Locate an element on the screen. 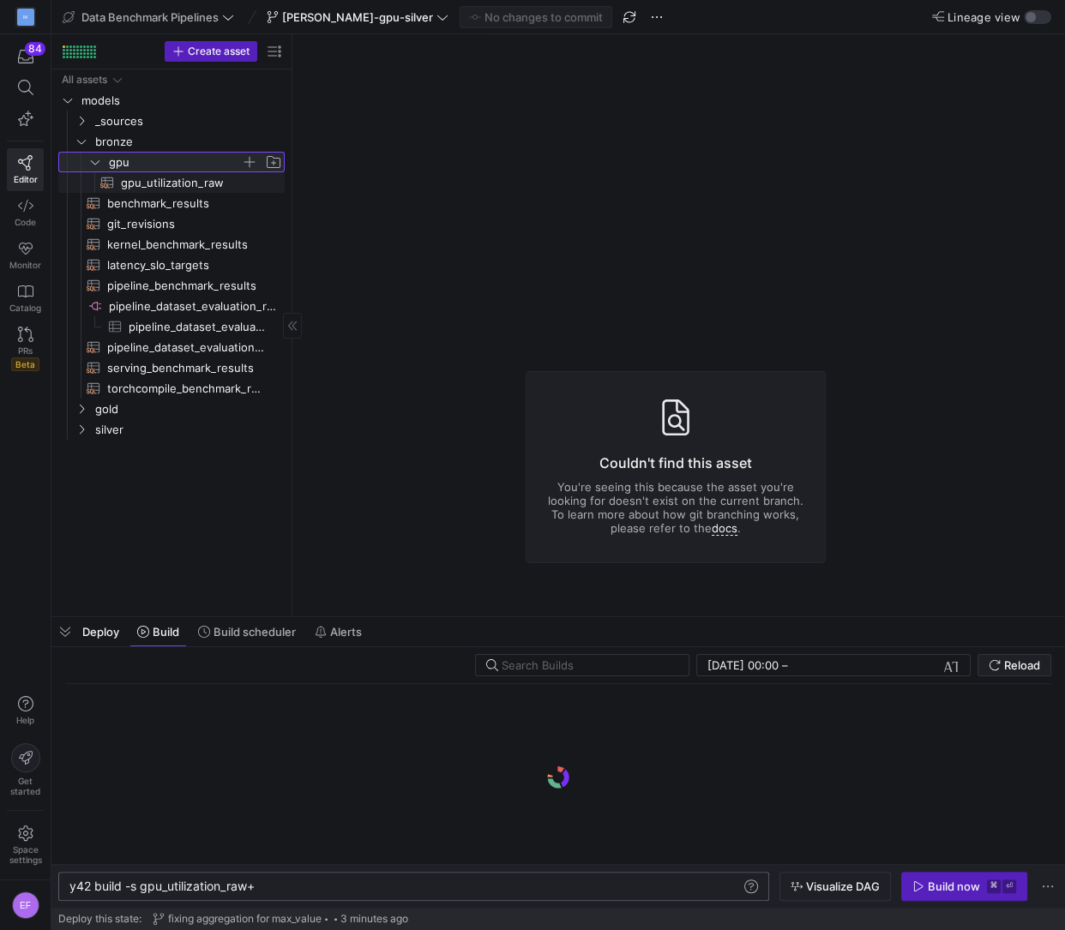  a: Catalog is located at coordinates (25, 298).